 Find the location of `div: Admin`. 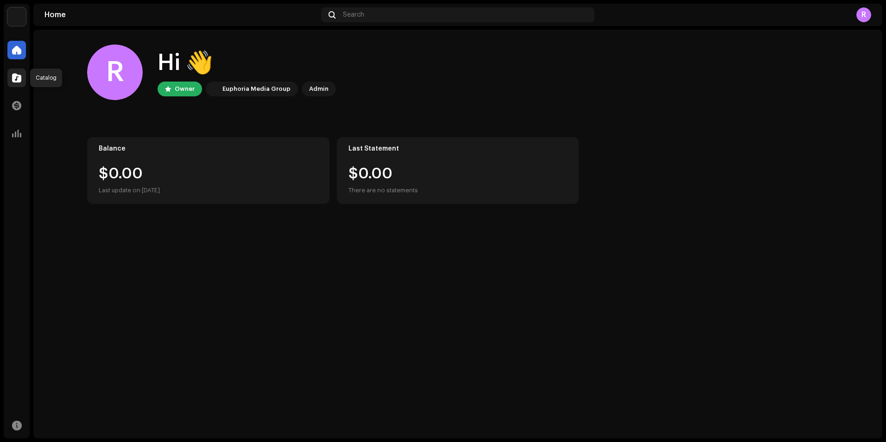

div: Admin is located at coordinates (319, 89).